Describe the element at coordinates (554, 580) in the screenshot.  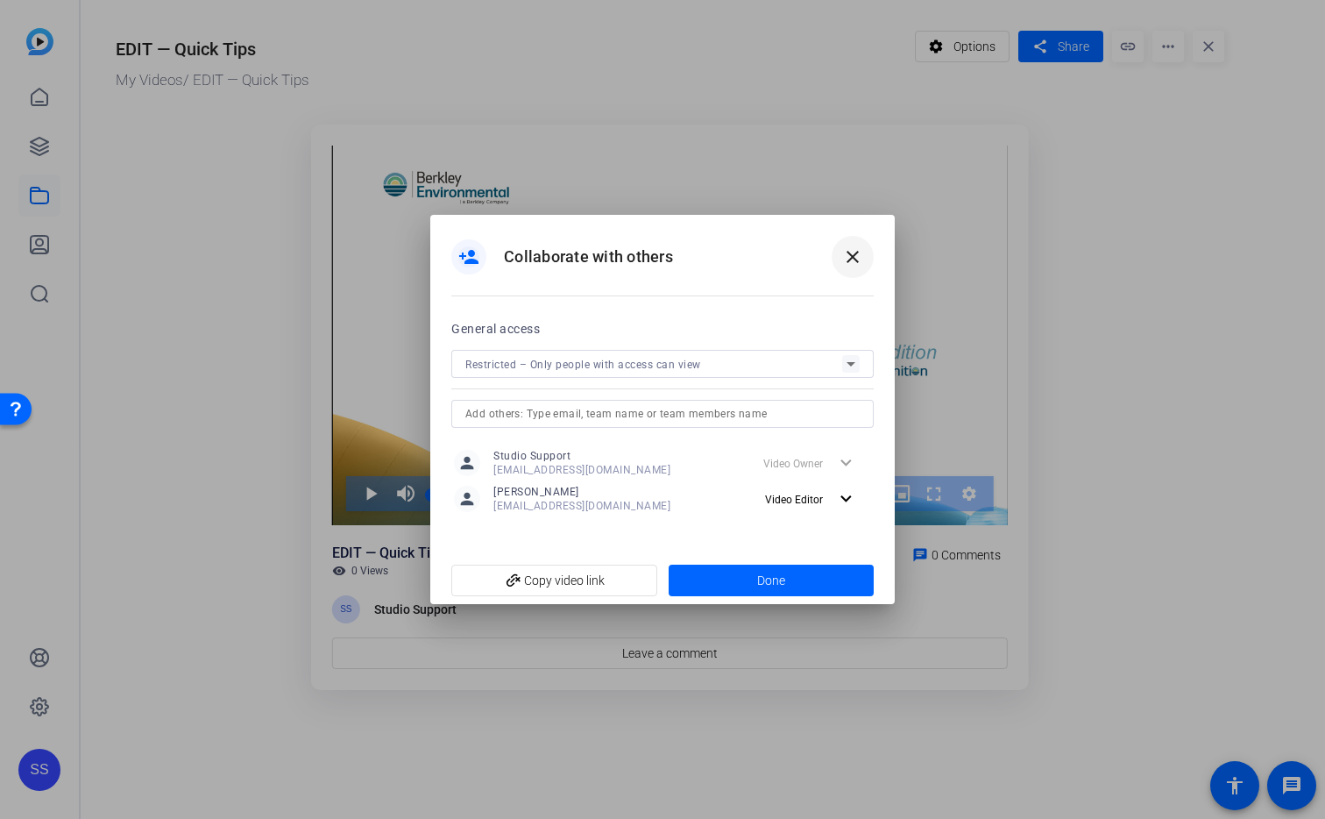
I see `span: Copy video link` at that location.